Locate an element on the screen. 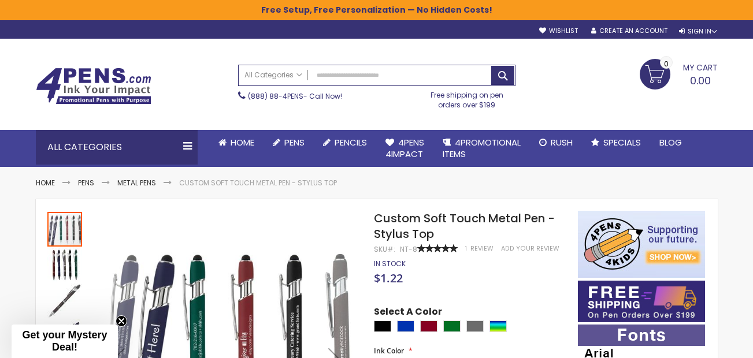 The image size is (753, 358). span: - Call Now! is located at coordinates (295, 96).